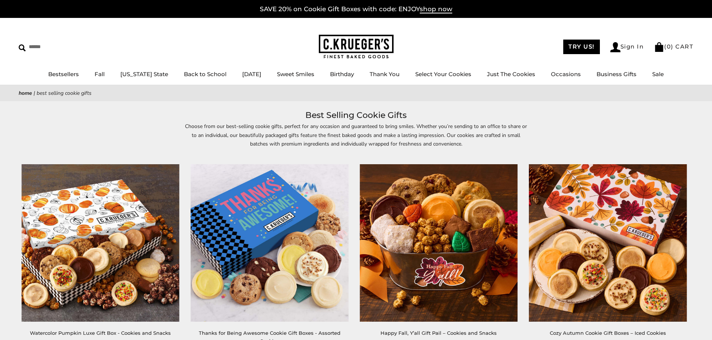 The width and height of the screenshot is (712, 340). What do you see at coordinates (439, 243) in the screenshot?
I see `img: Happy Fall, Y’all Gift Pail – Cookies and Snacks` at bounding box center [439, 243].